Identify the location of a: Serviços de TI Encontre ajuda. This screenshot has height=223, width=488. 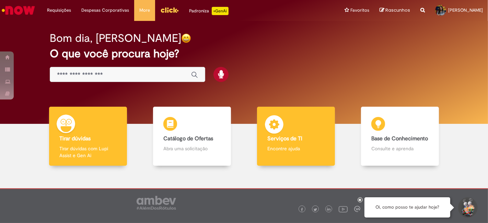
(296, 136).